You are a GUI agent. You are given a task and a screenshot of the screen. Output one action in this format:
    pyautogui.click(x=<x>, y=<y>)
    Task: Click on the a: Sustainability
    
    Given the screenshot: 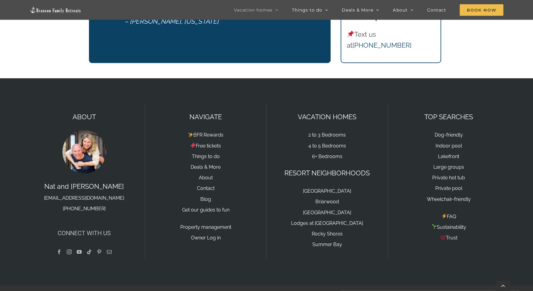 What is the action you would take?
    pyautogui.click(x=449, y=227)
    